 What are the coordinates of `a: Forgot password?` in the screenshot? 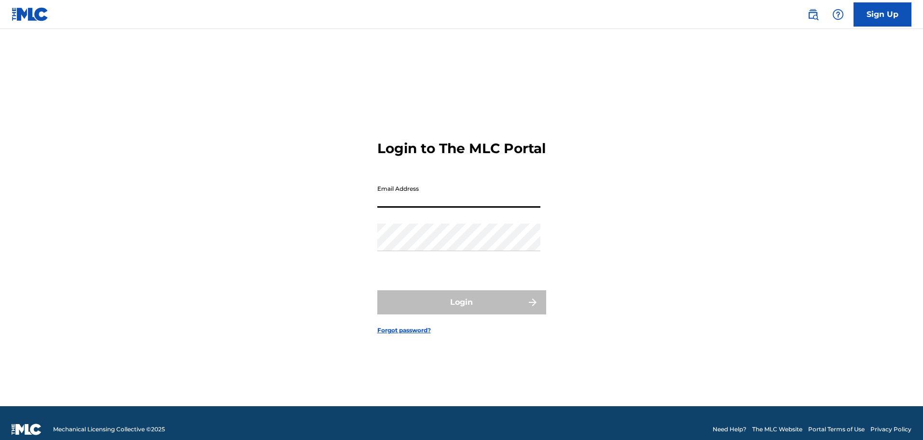 It's located at (404, 330).